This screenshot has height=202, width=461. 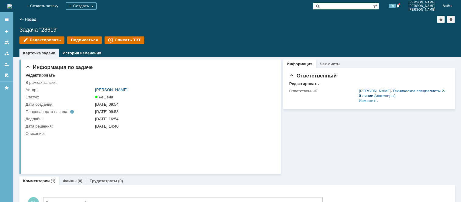 What do you see at coordinates (60, 90) in the screenshot?
I see `div: Автор:` at bounding box center [60, 90].